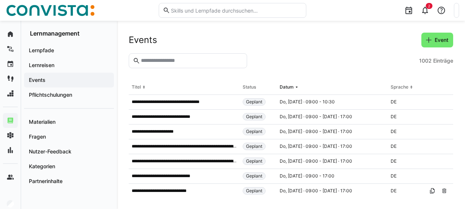 The height and width of the screenshot is (209, 465). What do you see at coordinates (236, 10) in the screenshot?
I see `input: Skills und Lernpfade durchsuchen…` at bounding box center [236, 10].